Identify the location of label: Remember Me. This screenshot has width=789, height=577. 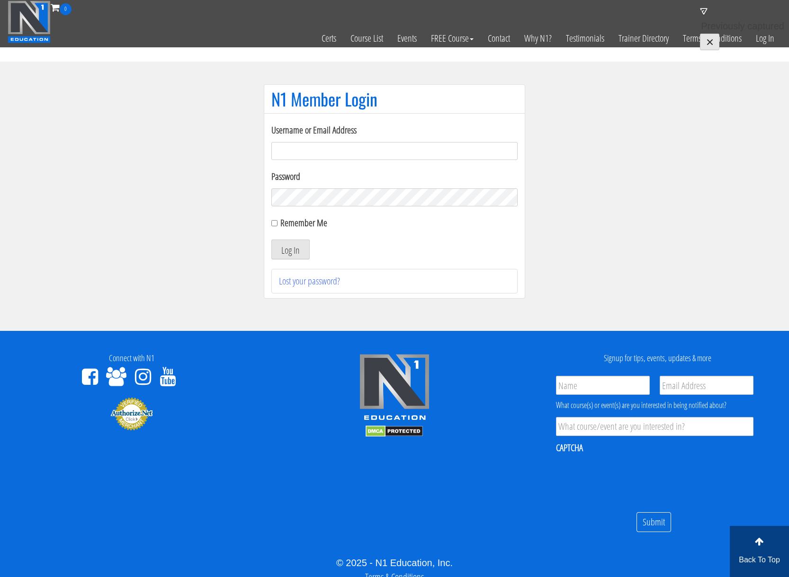
(303, 223).